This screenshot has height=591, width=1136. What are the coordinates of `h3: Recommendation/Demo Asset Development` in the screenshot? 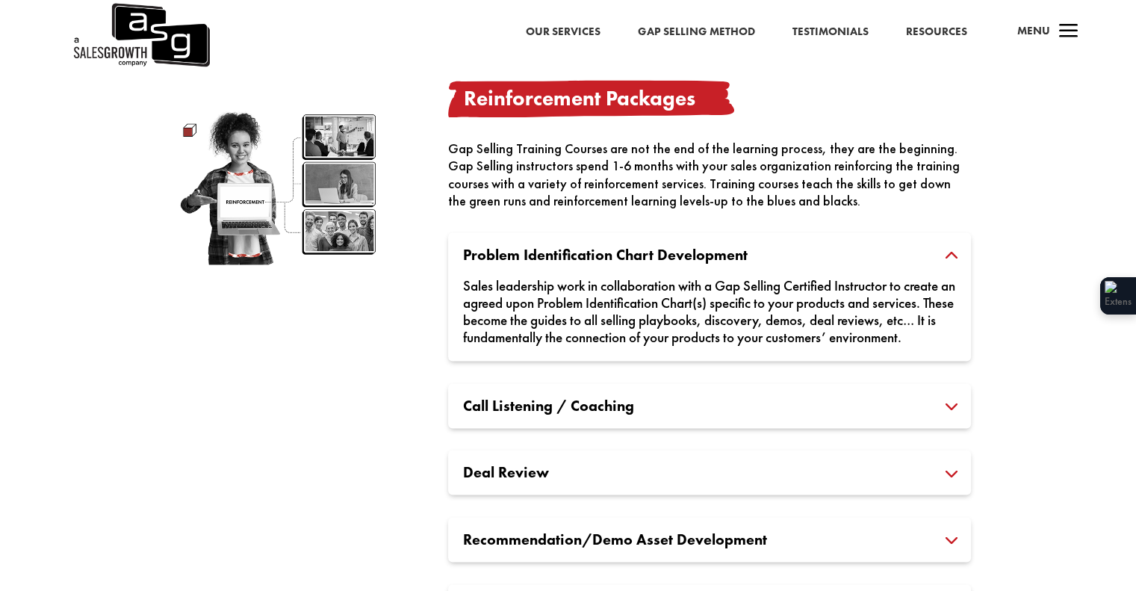 It's located at (710, 539).